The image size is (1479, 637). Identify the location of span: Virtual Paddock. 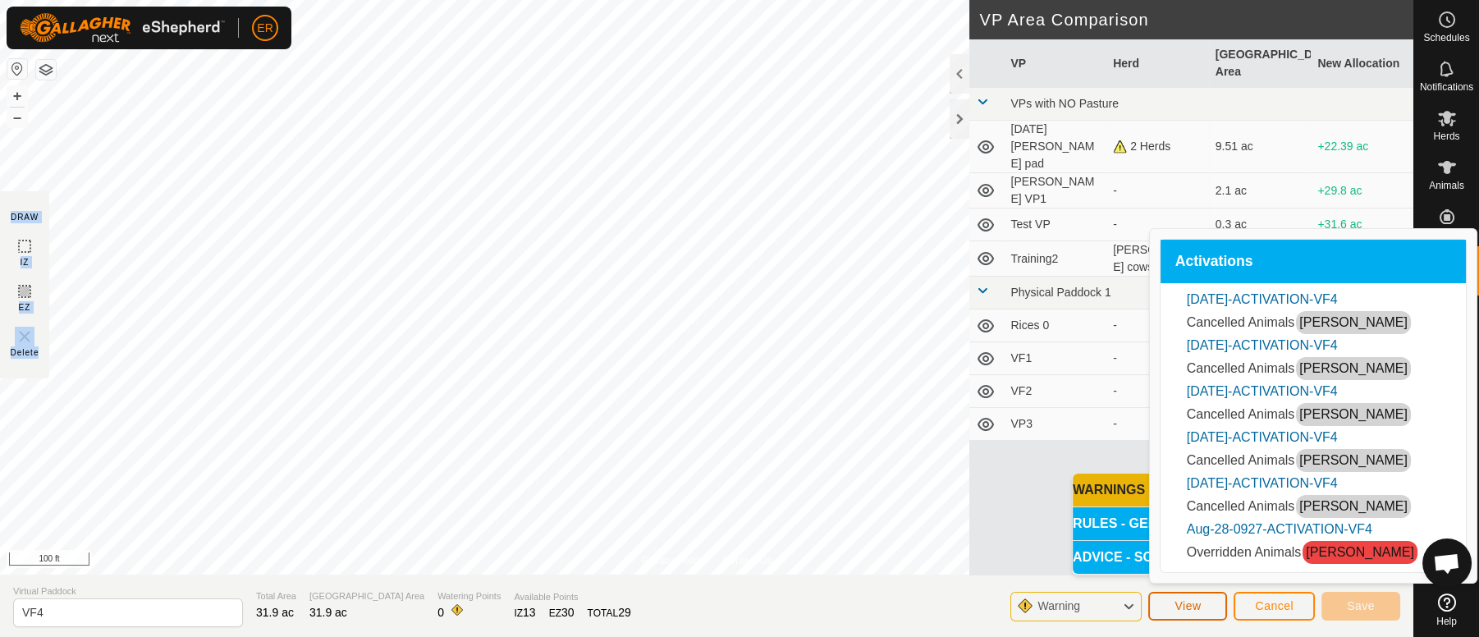
(128, 591).